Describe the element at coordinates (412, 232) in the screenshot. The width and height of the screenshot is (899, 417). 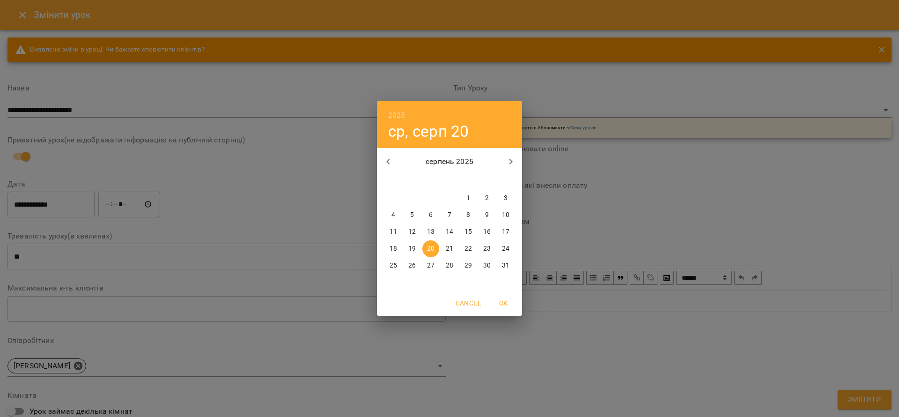
I see `p: 12` at that location.